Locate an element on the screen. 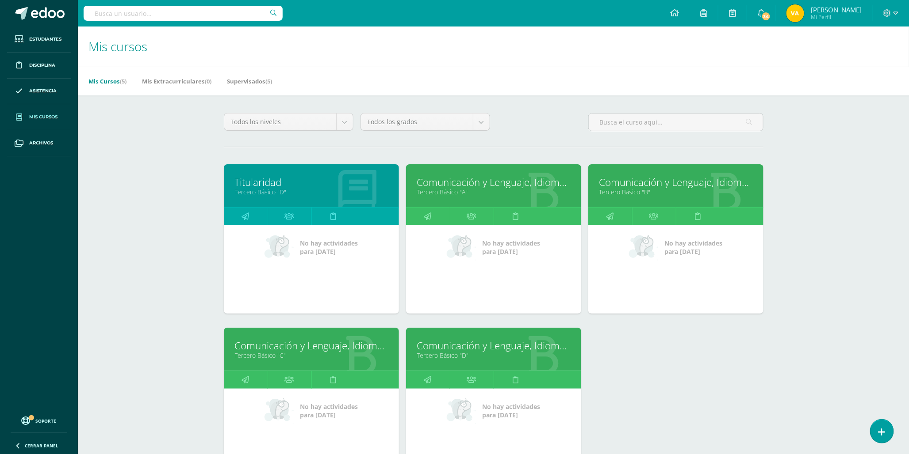 The height and width of the screenshot is (454, 909). span: Soporte is located at coordinates (46, 421).